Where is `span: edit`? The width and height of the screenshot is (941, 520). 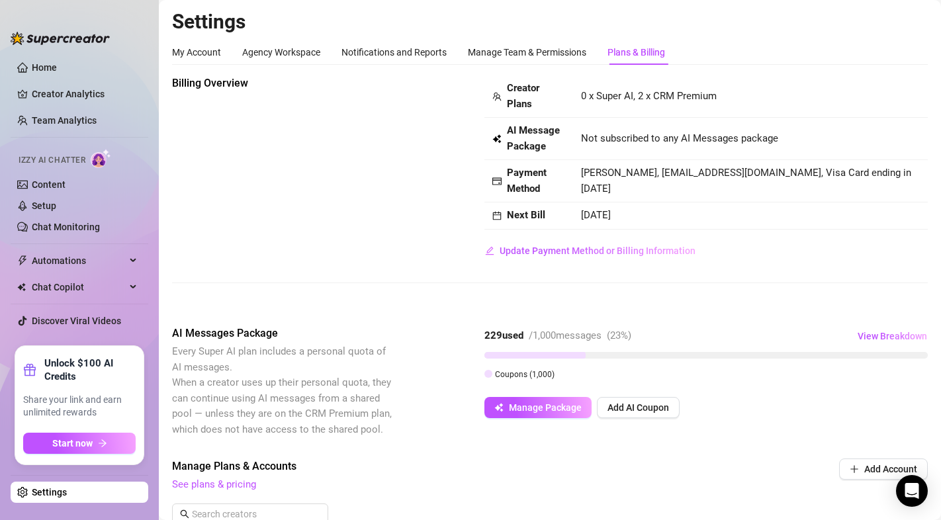 span: edit is located at coordinates (490, 251).